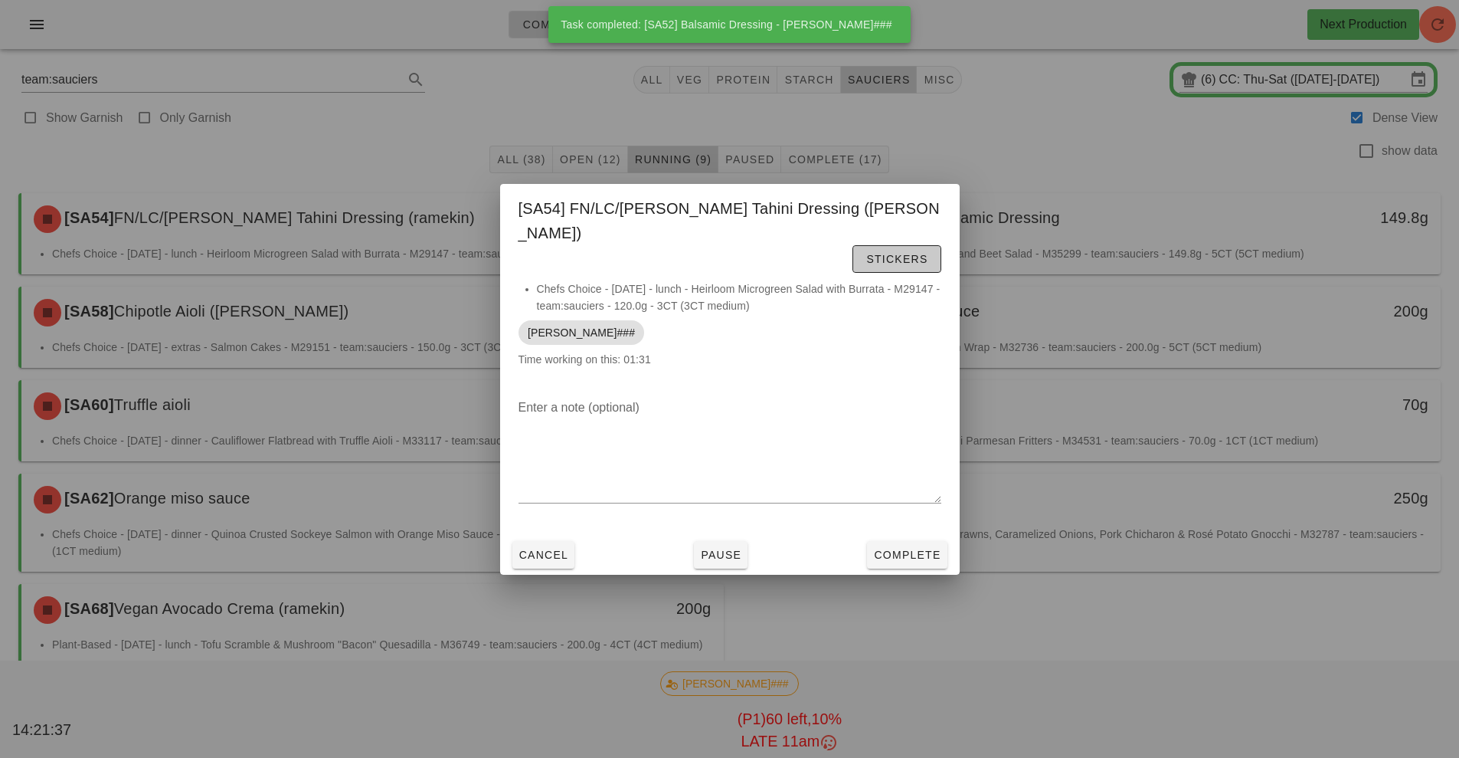  What do you see at coordinates (907, 555) in the screenshot?
I see `button: Complete` at bounding box center [907, 555].